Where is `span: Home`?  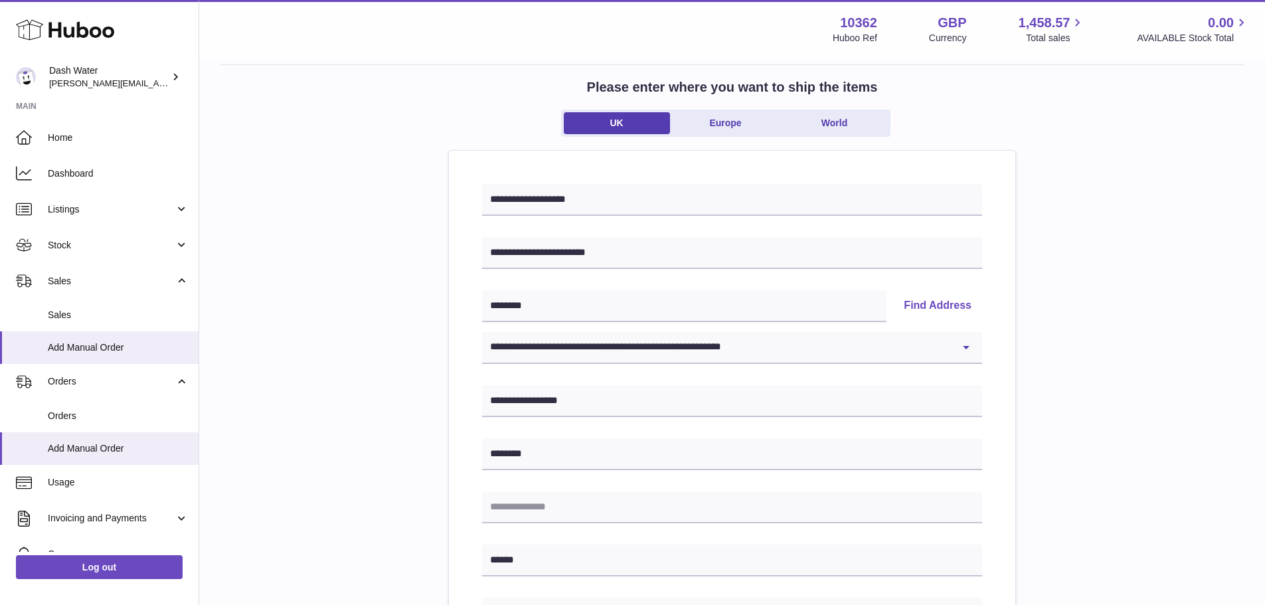
span: Home is located at coordinates (118, 137).